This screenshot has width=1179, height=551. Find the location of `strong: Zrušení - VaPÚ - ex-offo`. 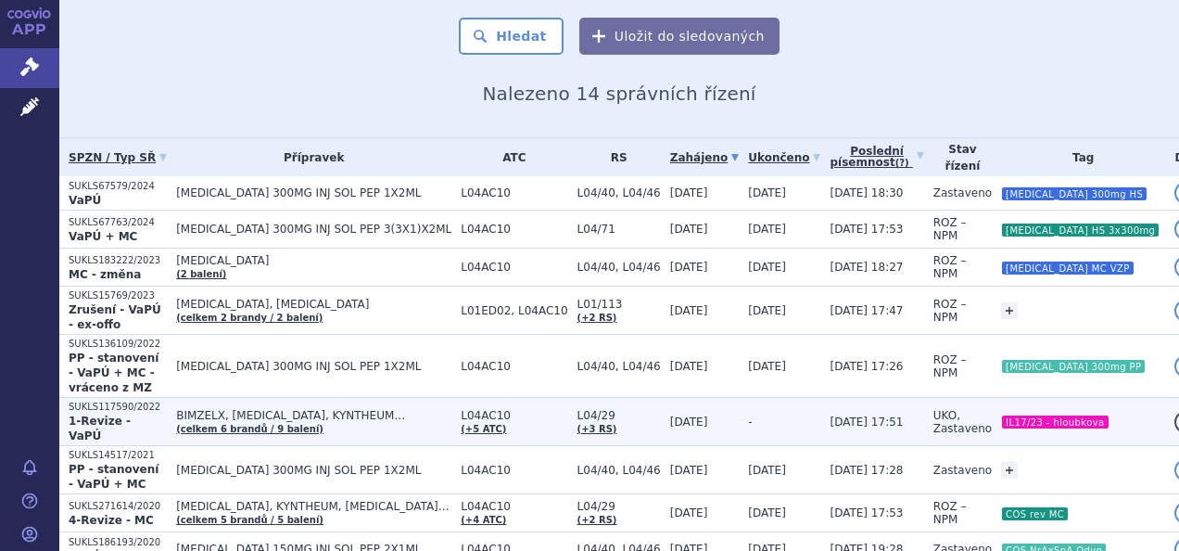

strong: Zrušení - VaPÚ - ex-offo is located at coordinates (115, 317).